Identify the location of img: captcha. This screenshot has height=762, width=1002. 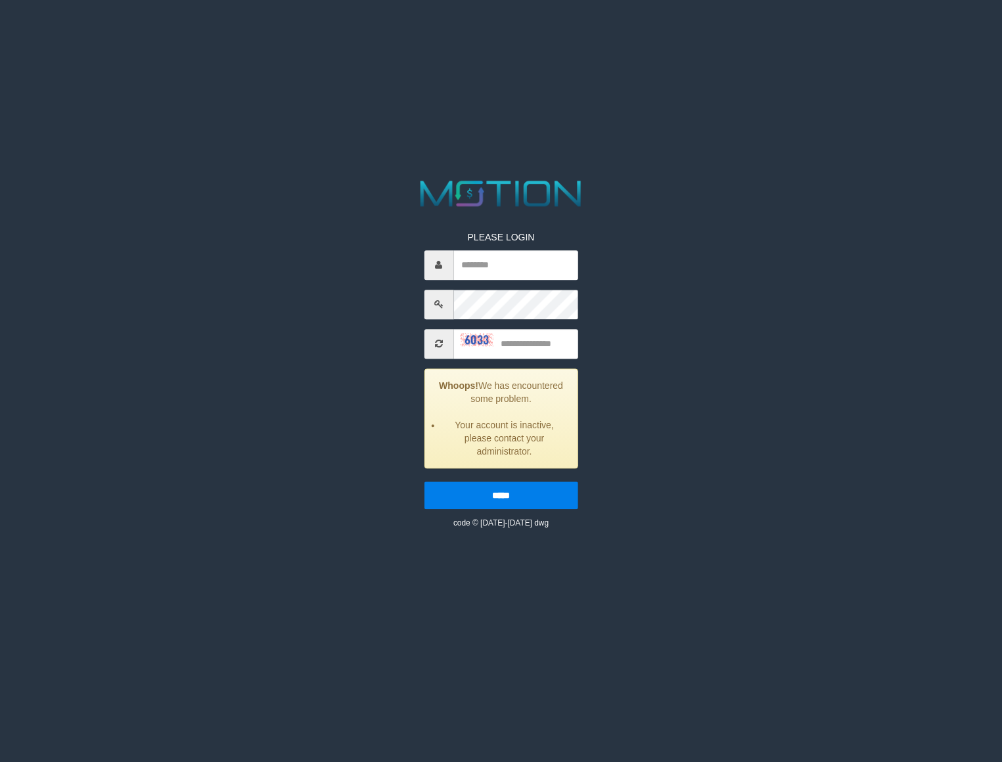
(476, 340).